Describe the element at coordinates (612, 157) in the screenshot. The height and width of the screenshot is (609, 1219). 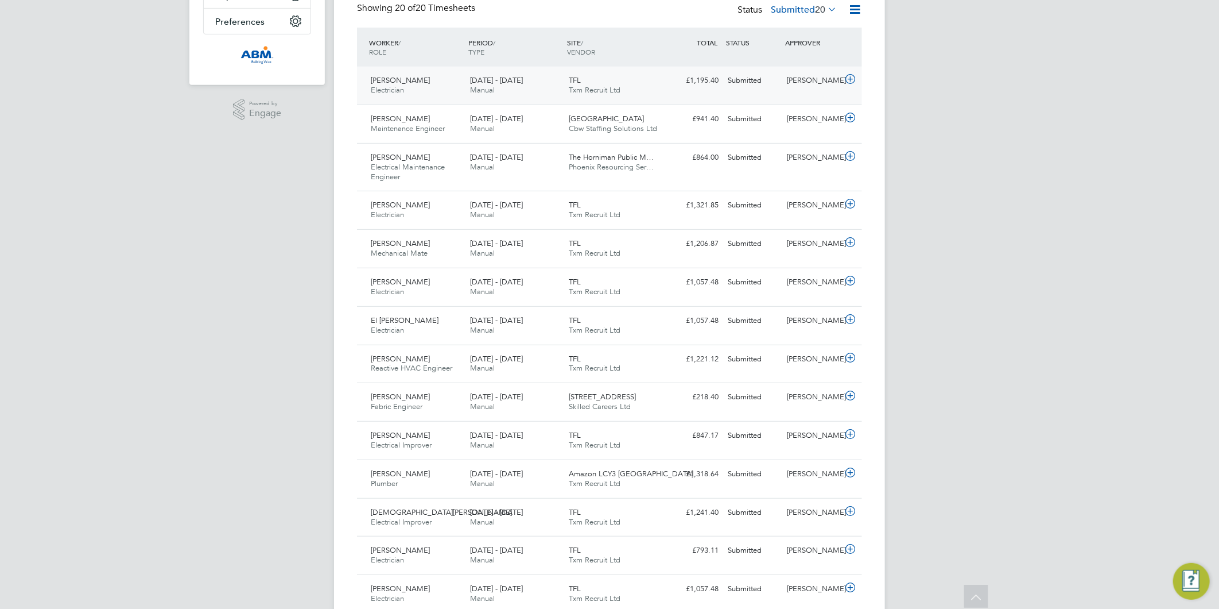
I see `span: The Horniman Public M…` at that location.